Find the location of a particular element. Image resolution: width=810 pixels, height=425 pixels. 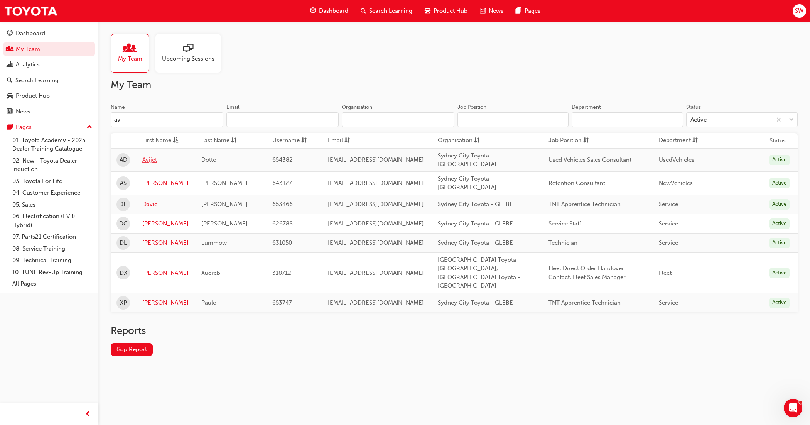

input: Organisation is located at coordinates (398, 120).